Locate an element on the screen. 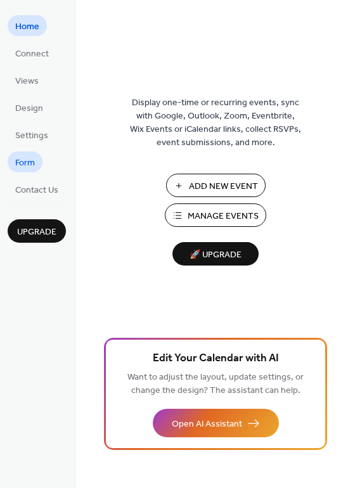  a: Settings is located at coordinates (32, 134).